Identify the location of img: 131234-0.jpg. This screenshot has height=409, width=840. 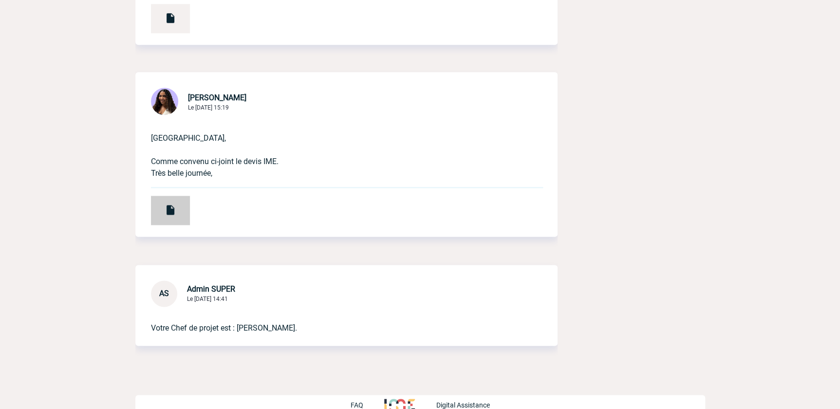
(165, 101).